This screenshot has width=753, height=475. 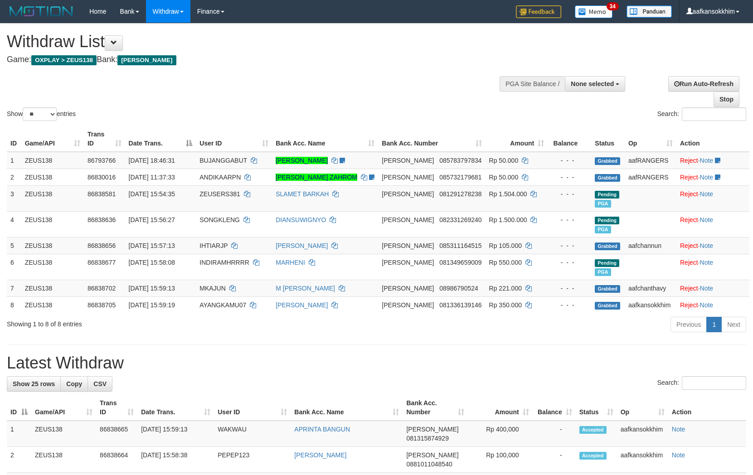 What do you see at coordinates (650, 139) in the screenshot?
I see `th: Op: activate to sort column ascending` at bounding box center [650, 139].